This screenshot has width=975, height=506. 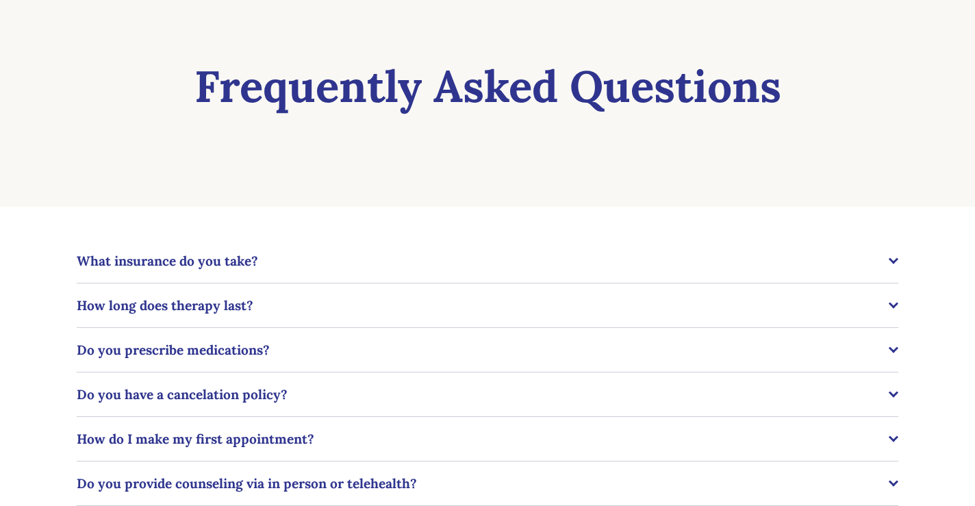 What do you see at coordinates (488, 261) in the screenshot?
I see `button: What insurance do you take?` at bounding box center [488, 261].